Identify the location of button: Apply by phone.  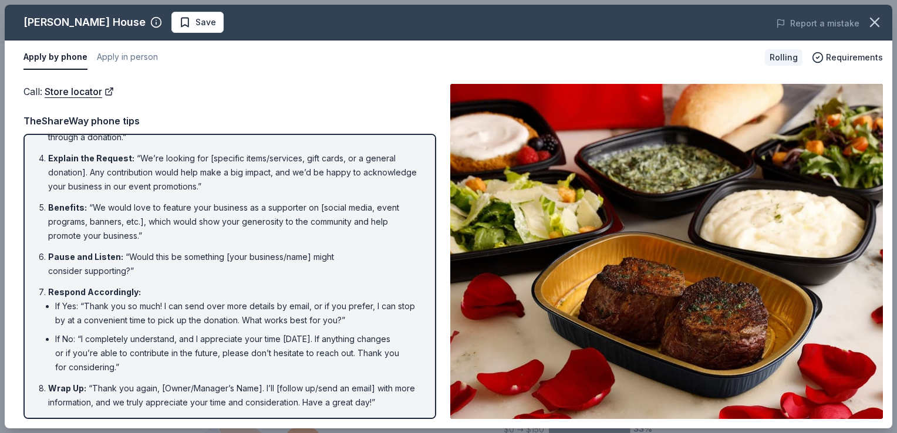
(55, 58).